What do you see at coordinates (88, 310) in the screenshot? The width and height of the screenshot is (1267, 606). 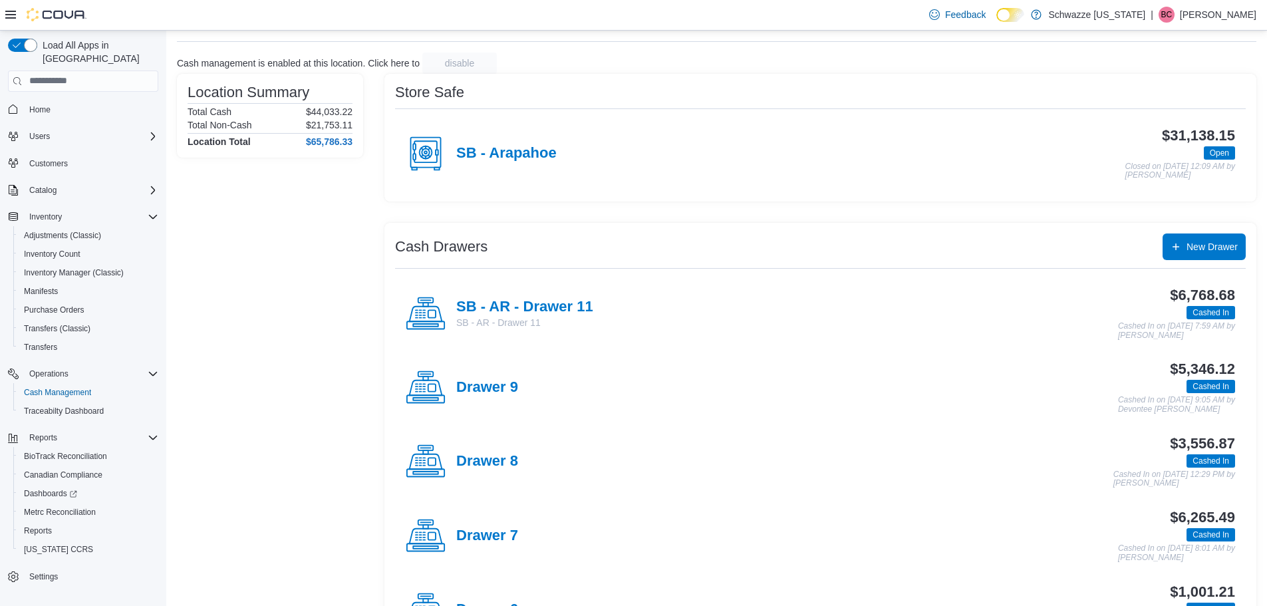 I see `button: Purchase Orders` at bounding box center [88, 310].